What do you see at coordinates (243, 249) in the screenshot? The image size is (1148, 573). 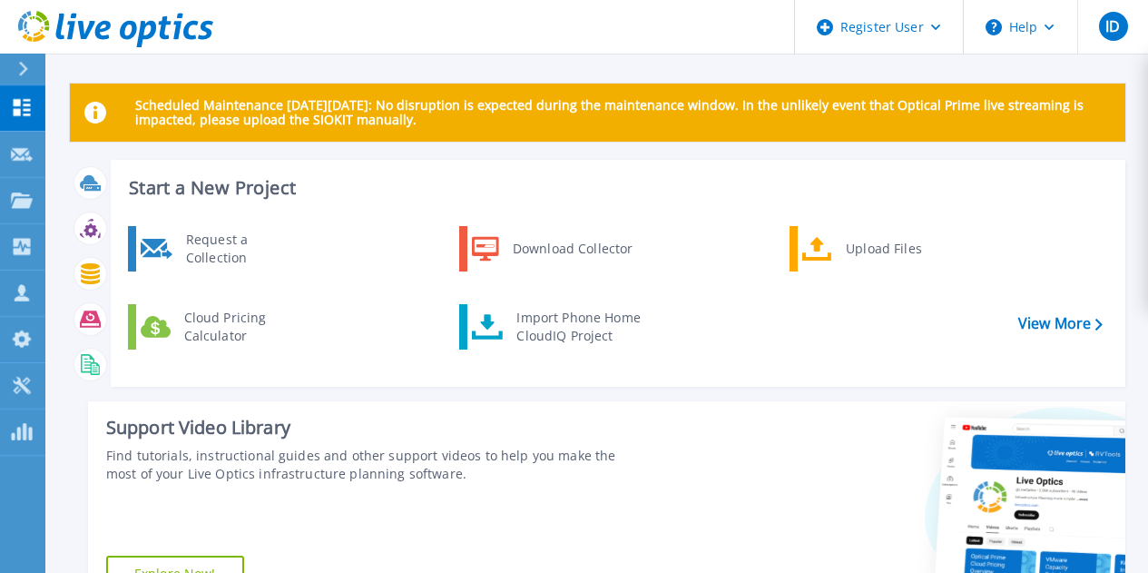 I see `div: Request a Collection` at bounding box center [243, 249].